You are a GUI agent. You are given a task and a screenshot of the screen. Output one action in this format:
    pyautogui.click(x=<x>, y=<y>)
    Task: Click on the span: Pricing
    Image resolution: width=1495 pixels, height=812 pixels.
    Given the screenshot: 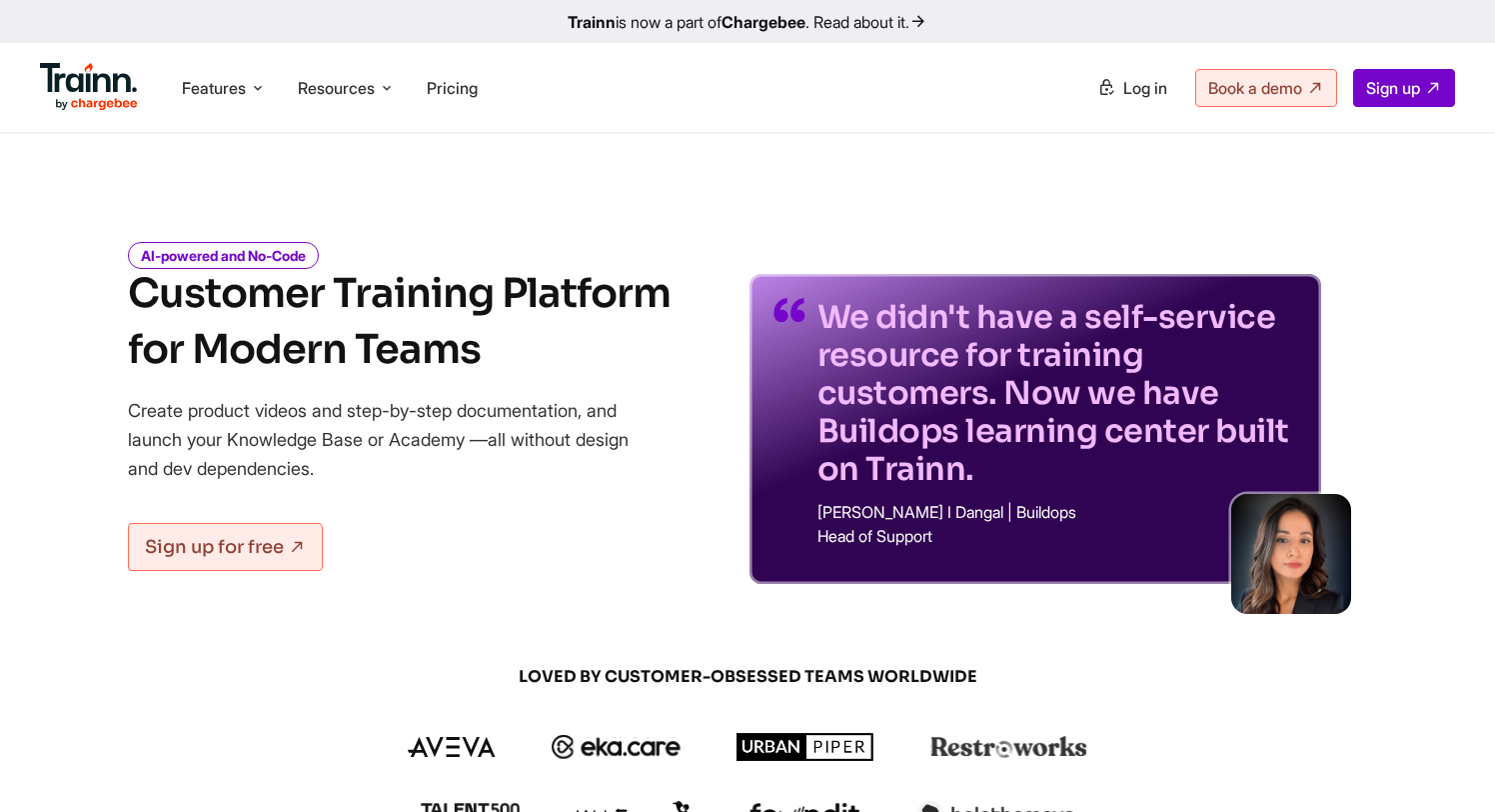 What is the action you would take?
    pyautogui.click(x=452, y=88)
    